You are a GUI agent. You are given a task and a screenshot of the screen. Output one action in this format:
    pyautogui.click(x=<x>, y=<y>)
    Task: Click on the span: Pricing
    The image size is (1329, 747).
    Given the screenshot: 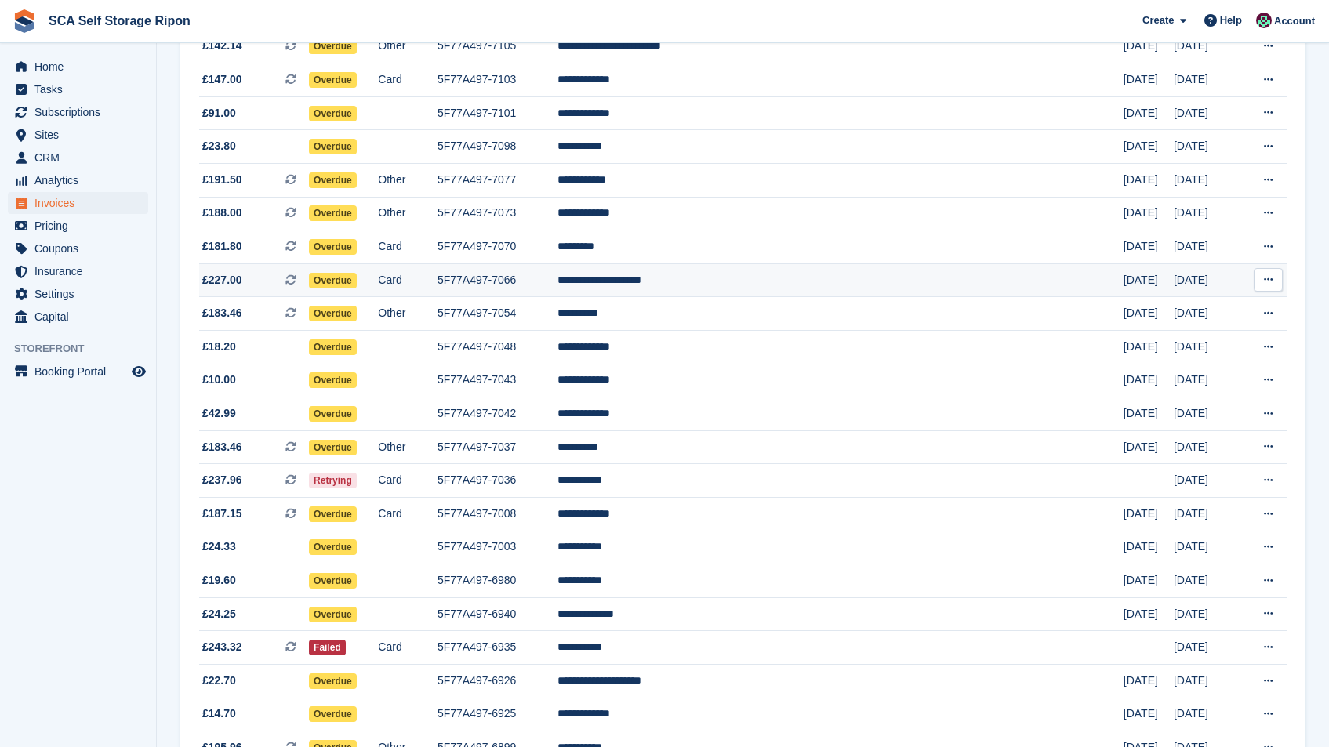 What is the action you would take?
    pyautogui.click(x=82, y=226)
    